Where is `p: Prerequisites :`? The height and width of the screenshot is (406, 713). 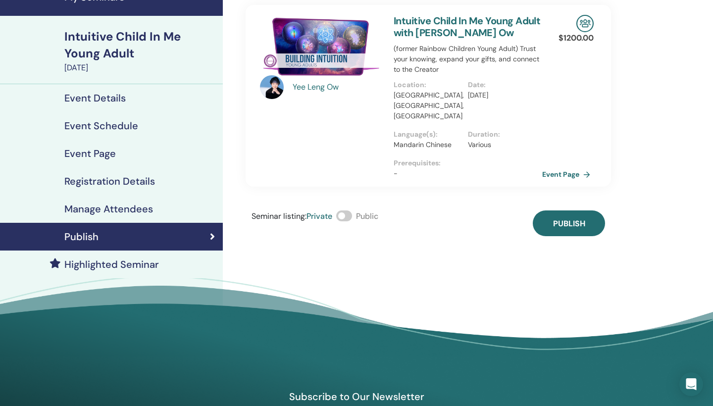 p: Prerequisites : is located at coordinates (468, 163).